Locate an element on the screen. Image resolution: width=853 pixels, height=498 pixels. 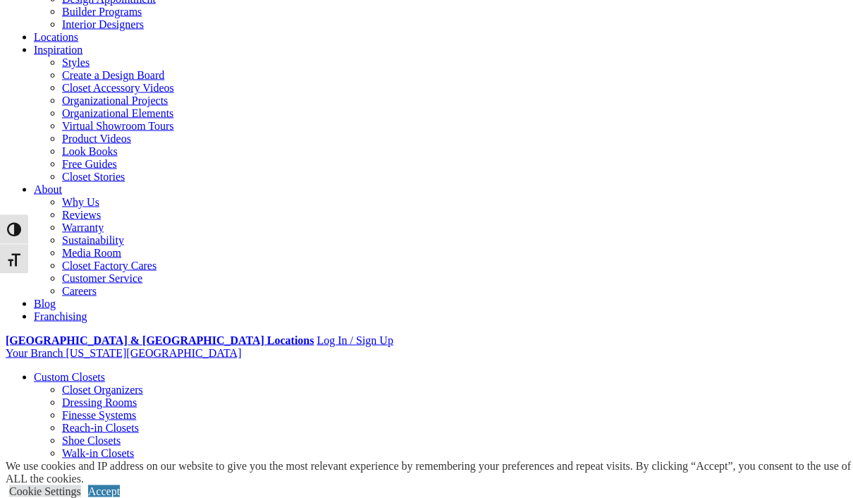
a: Virtual Showroom Tours is located at coordinates (118, 125).